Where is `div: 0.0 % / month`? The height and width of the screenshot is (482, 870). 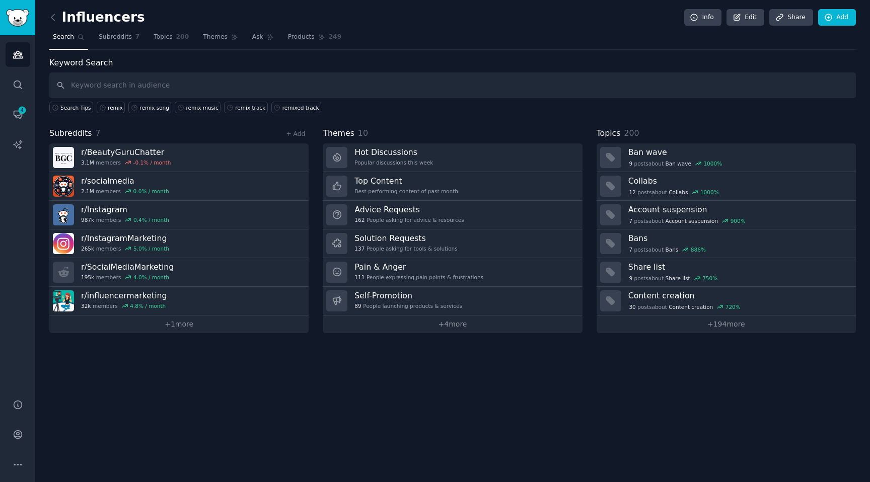 div: 0.0 % / month is located at coordinates (151, 191).